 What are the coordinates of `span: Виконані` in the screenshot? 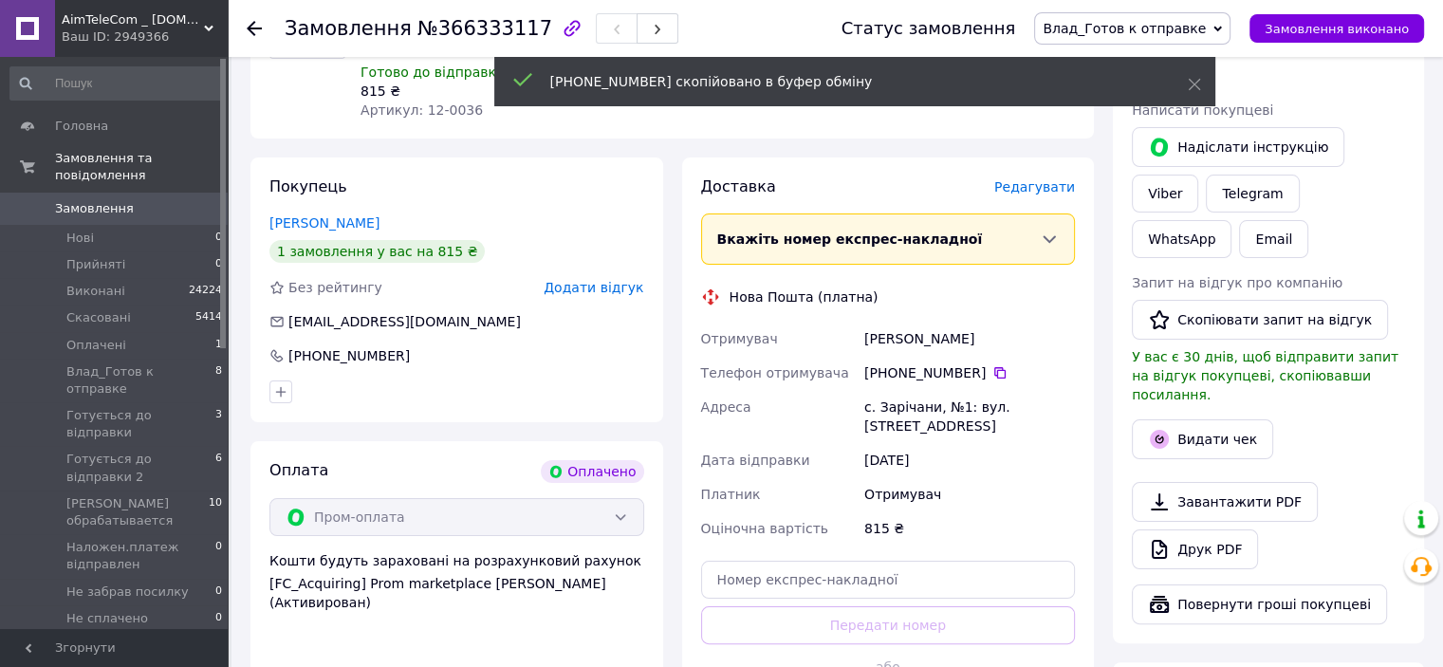 It's located at (96, 291).